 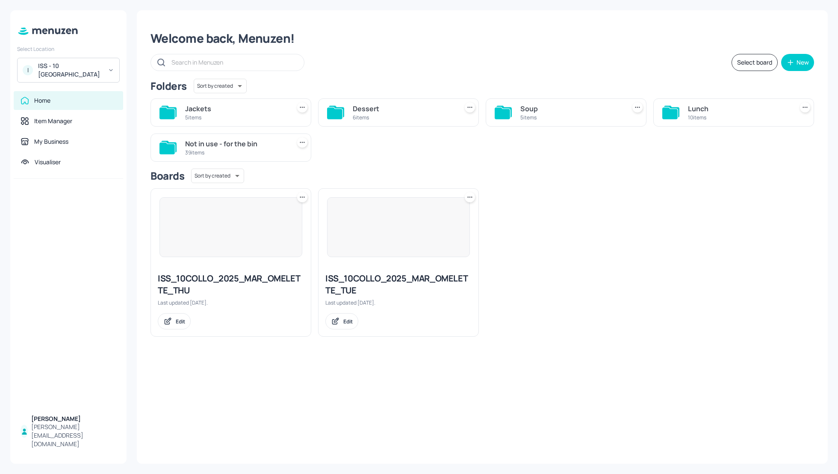 I want to click on div: Soup, so click(x=571, y=109).